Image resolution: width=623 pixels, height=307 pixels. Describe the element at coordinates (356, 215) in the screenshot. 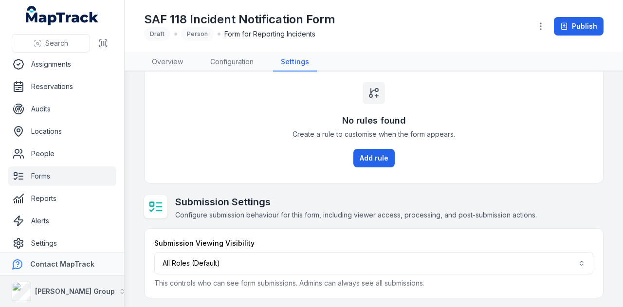

I see `span: Configure submission behaviour for this form, including viewer access, processing, and post-submi...` at that location.